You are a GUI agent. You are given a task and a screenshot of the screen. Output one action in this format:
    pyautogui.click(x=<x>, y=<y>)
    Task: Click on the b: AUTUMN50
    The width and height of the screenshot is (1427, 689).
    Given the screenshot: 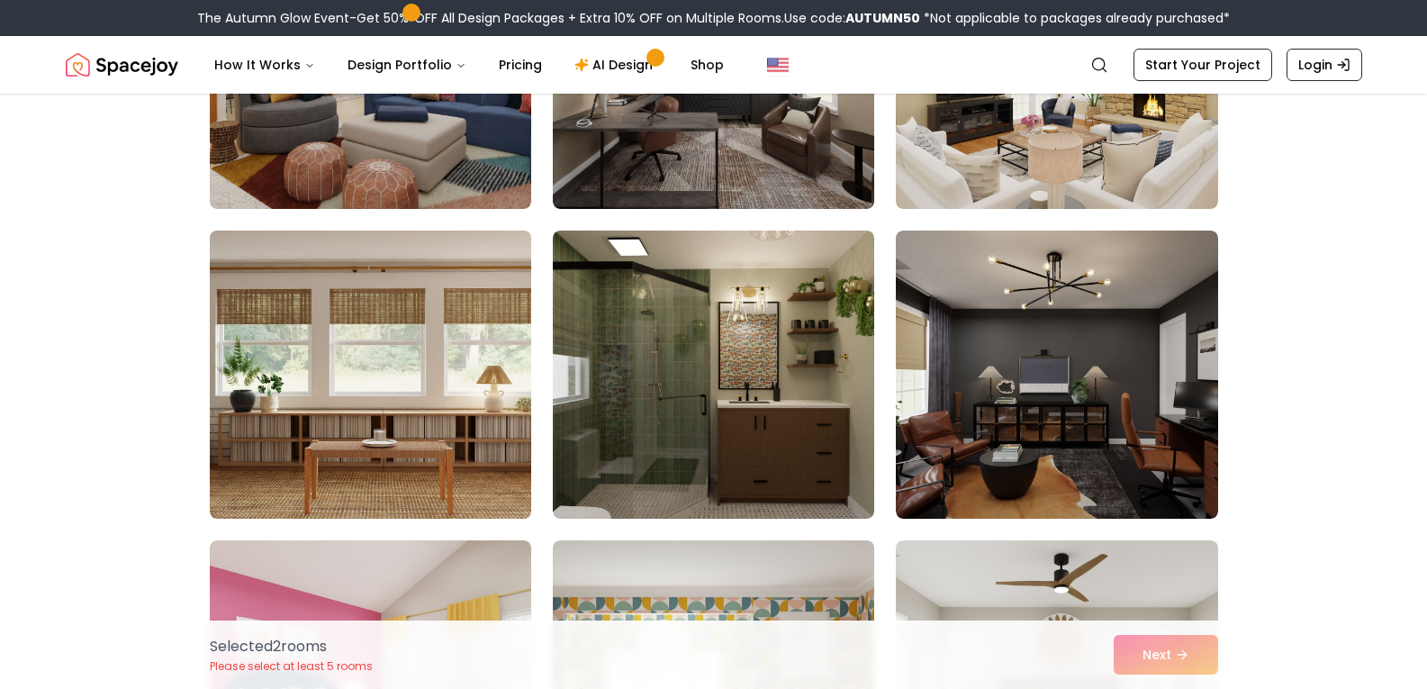 What is the action you would take?
    pyautogui.click(x=882, y=18)
    